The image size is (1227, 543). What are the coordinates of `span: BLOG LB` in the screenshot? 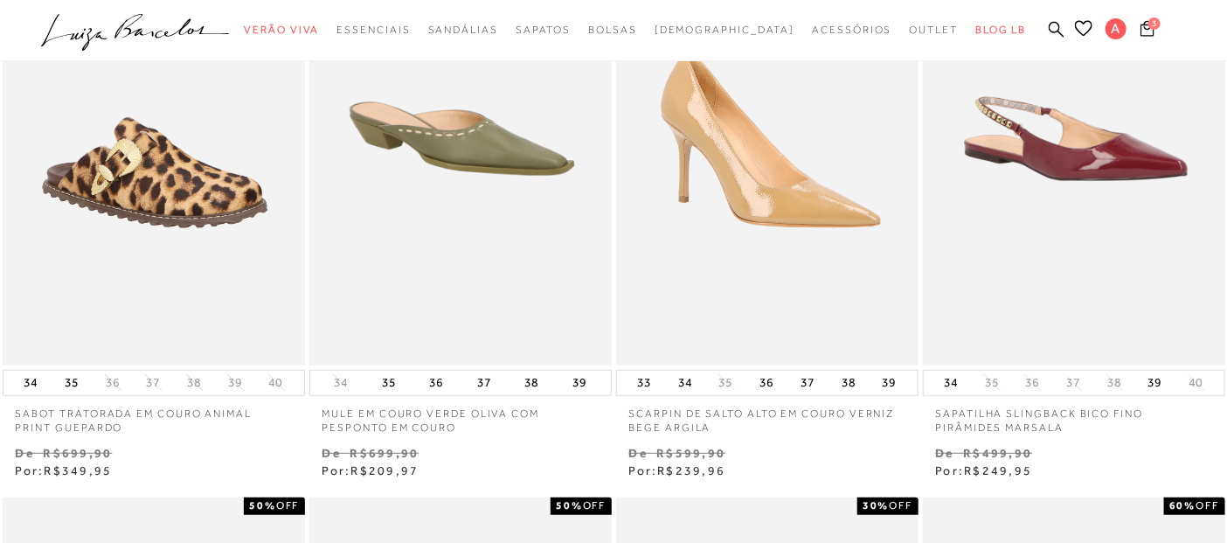 It's located at (1001, 30).